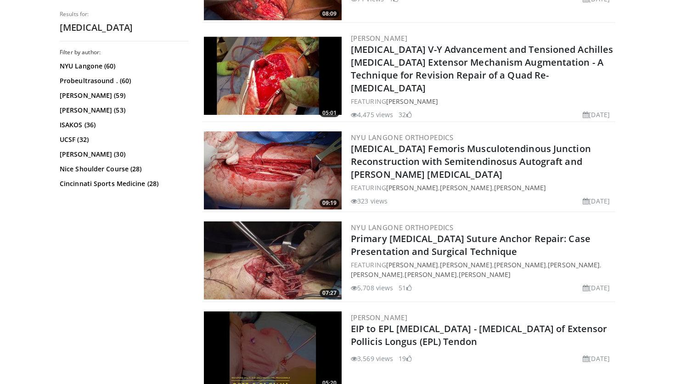  What do you see at coordinates (372, 114) in the screenshot?
I see `li: 4,475 views` at bounding box center [372, 114].